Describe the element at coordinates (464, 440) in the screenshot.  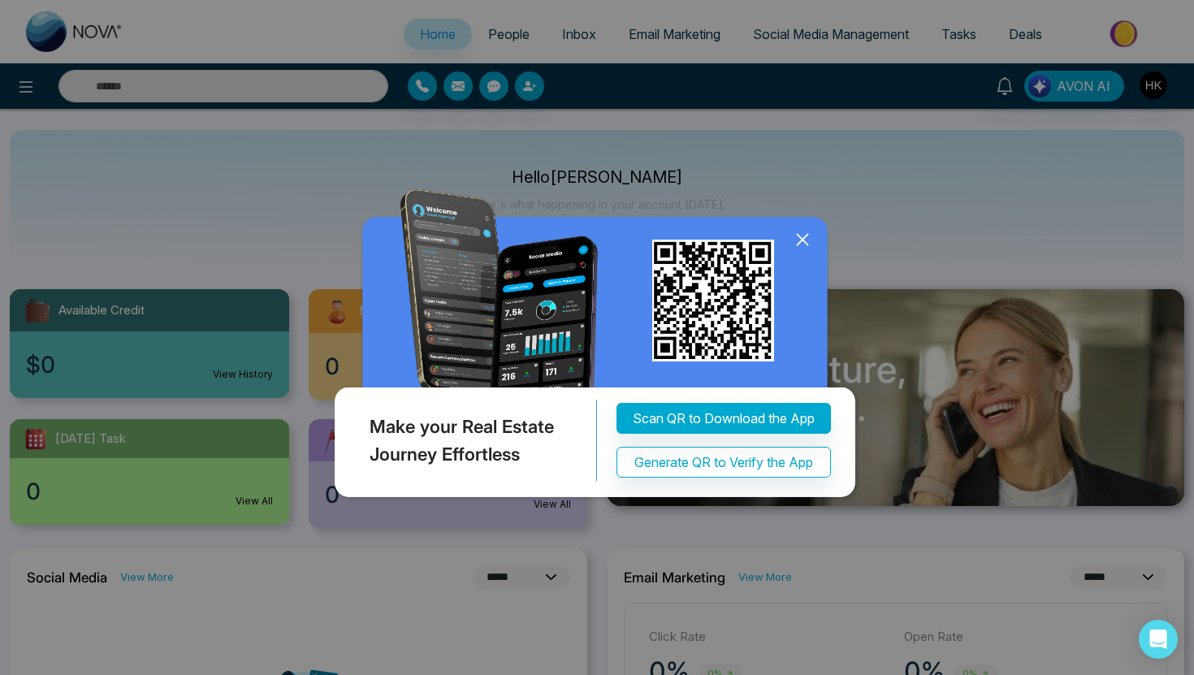
I see `div: Make your Real Estate Journey Effortless` at that location.